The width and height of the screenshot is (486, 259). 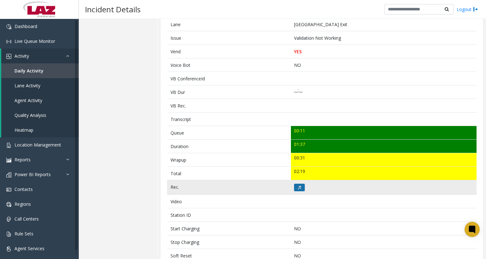 What do you see at coordinates (113, 9) in the screenshot?
I see `h3: Incident Details` at bounding box center [113, 9].